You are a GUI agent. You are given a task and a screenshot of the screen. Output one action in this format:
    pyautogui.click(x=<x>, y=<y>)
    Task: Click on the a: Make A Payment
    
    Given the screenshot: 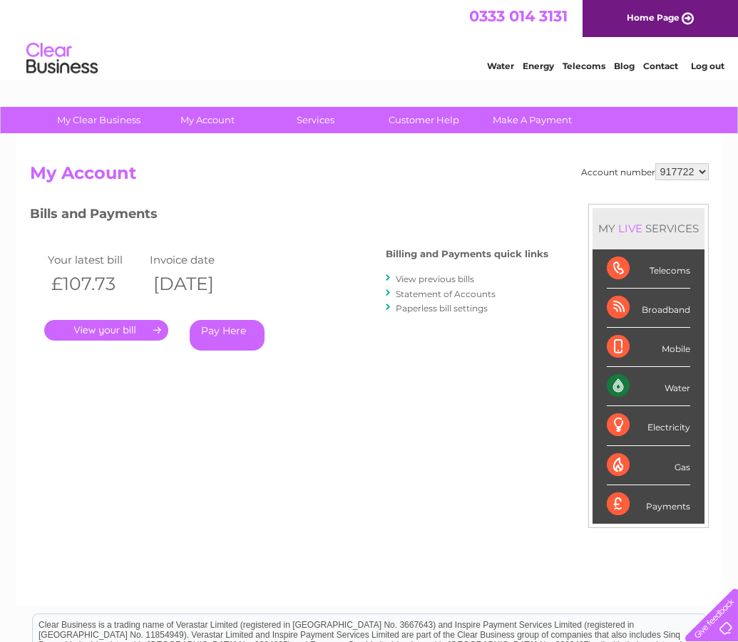 What is the action you would take?
    pyautogui.click(x=532, y=120)
    